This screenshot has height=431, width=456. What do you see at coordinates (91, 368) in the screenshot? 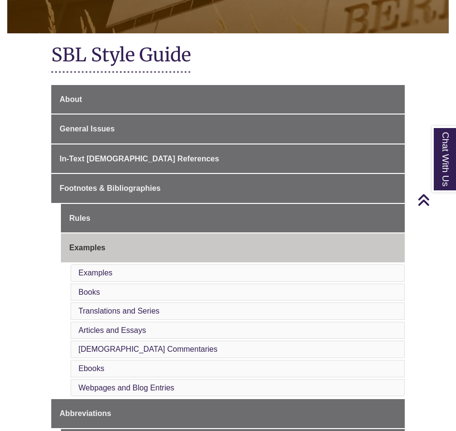
I see `a: Ebooks` at bounding box center [91, 368].